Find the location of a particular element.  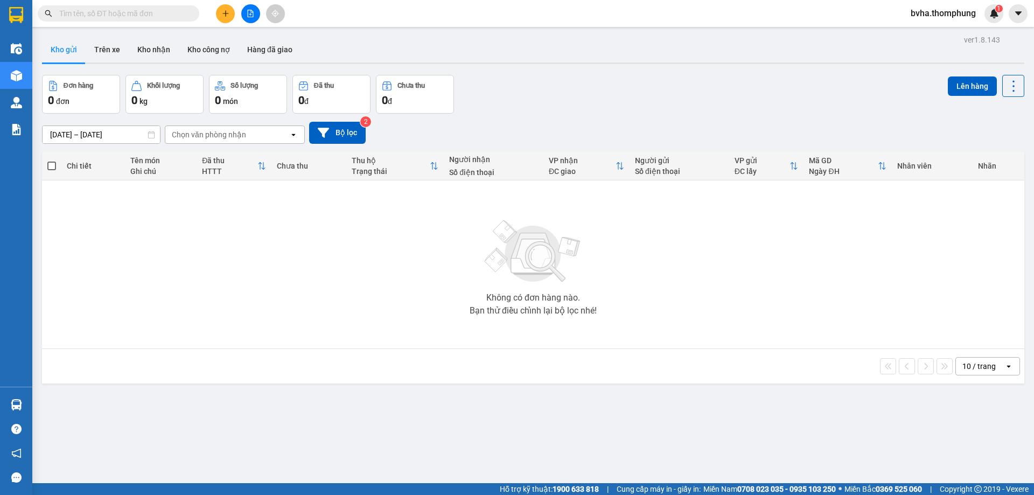

button: Bộ lọc is located at coordinates (337, 132).